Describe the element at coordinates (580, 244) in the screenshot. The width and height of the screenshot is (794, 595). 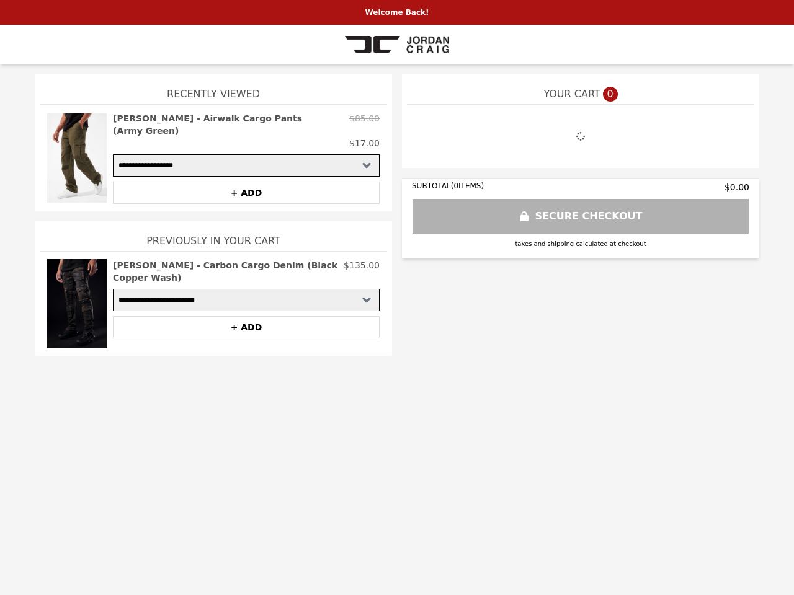
I see `div: taxes and shipping calculated at checkout` at that location.